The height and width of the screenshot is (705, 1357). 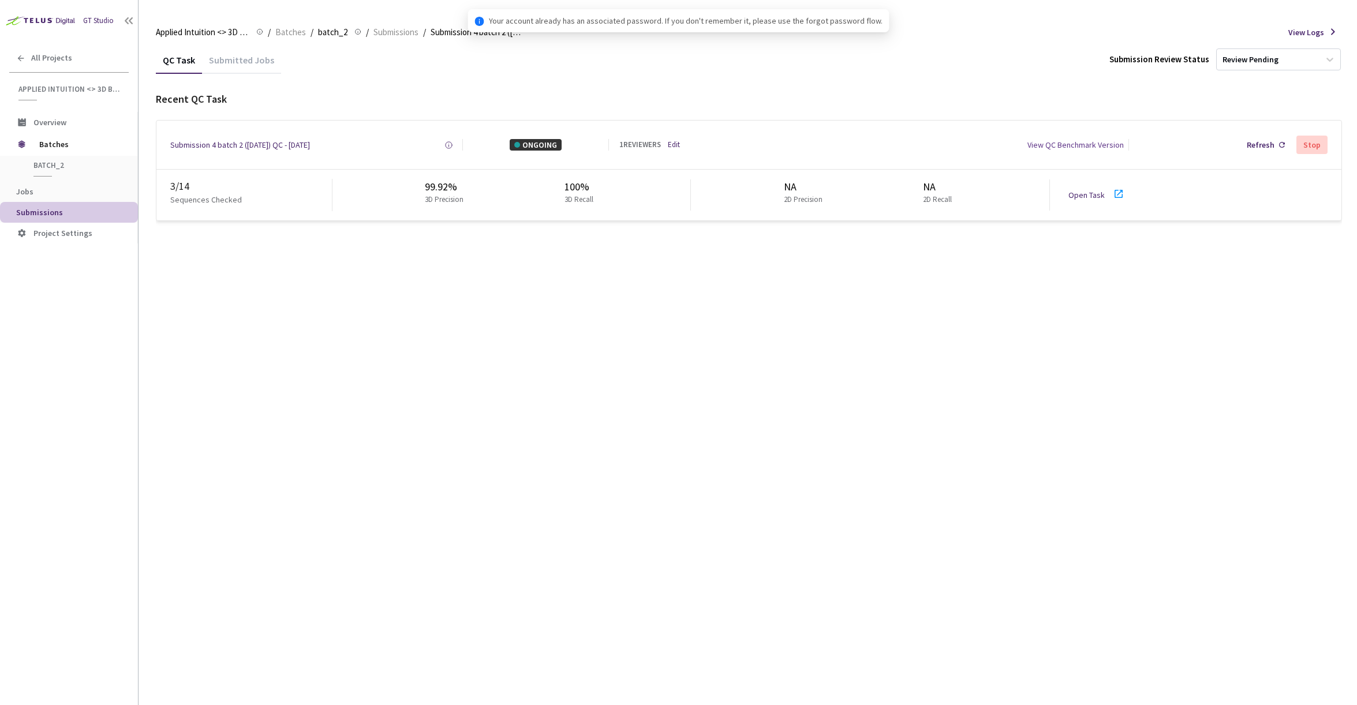 What do you see at coordinates (937, 200) in the screenshot?
I see `p: 2D Recall` at bounding box center [937, 200].